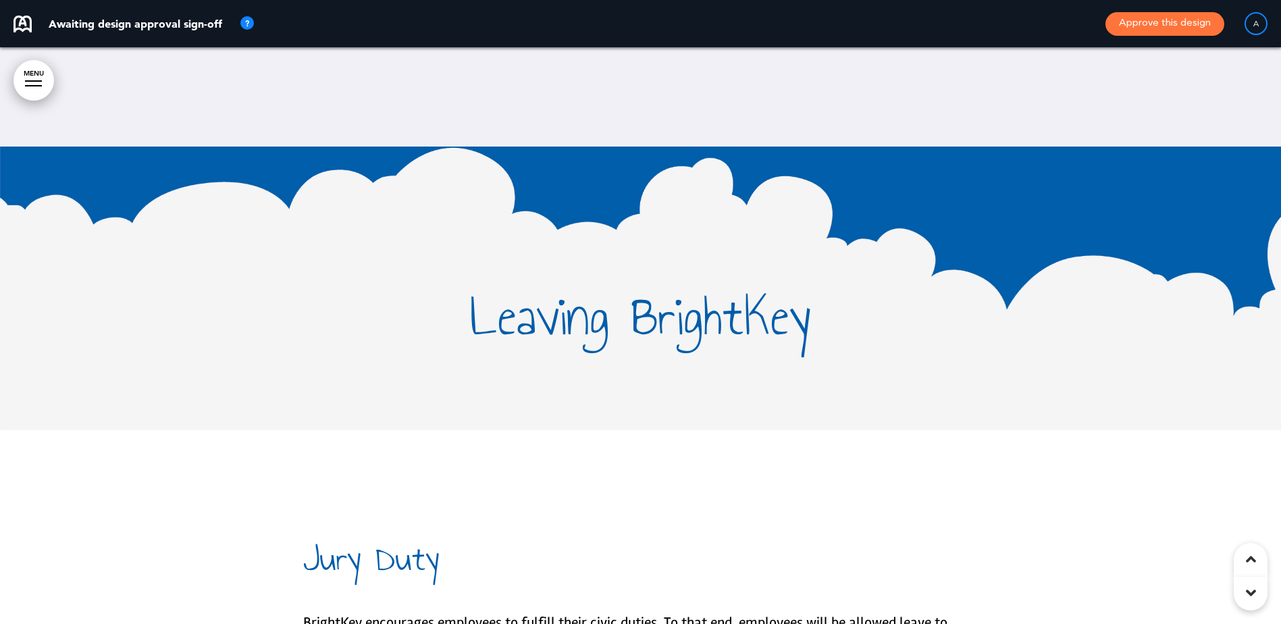 The width and height of the screenshot is (1281, 624). I want to click on h1: Jury Duty, so click(641, 559).